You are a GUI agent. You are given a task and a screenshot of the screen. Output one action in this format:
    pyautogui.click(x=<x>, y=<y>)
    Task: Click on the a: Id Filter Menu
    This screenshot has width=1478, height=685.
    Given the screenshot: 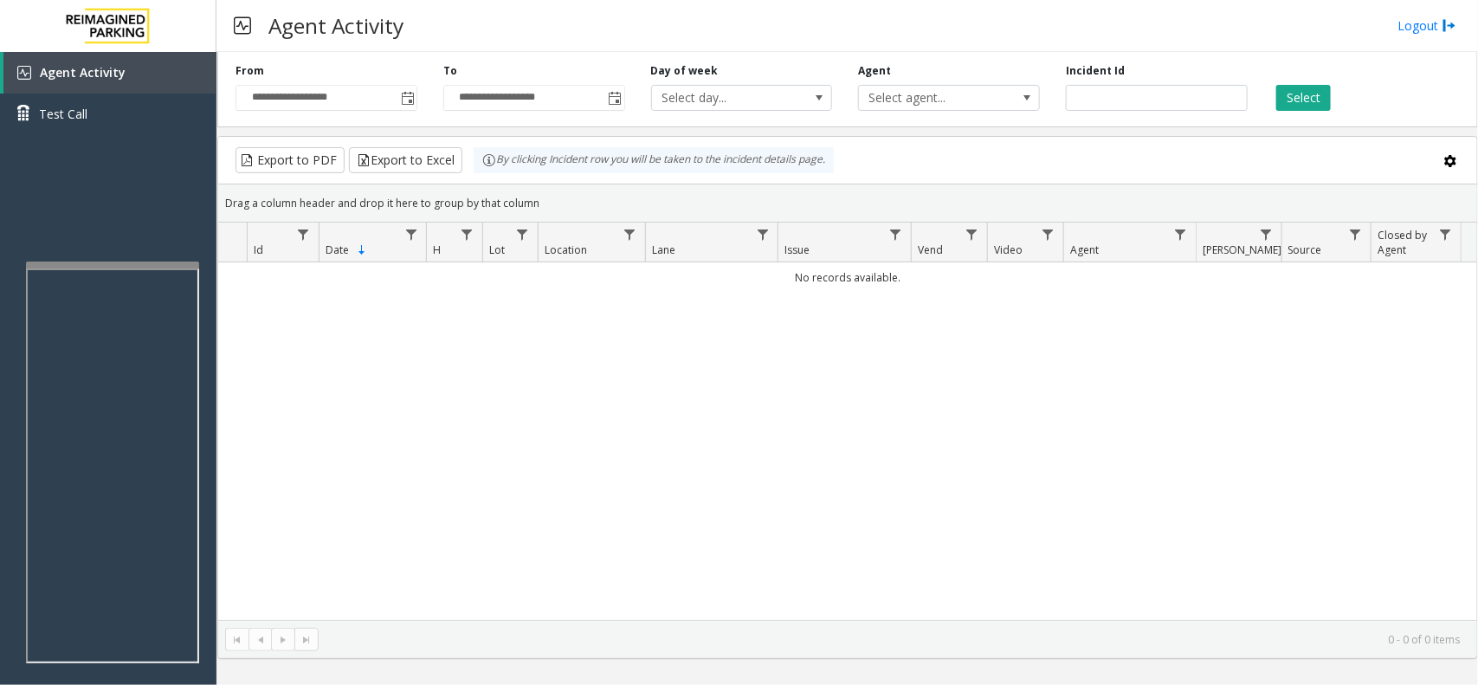 What is the action you would take?
    pyautogui.click(x=303, y=234)
    